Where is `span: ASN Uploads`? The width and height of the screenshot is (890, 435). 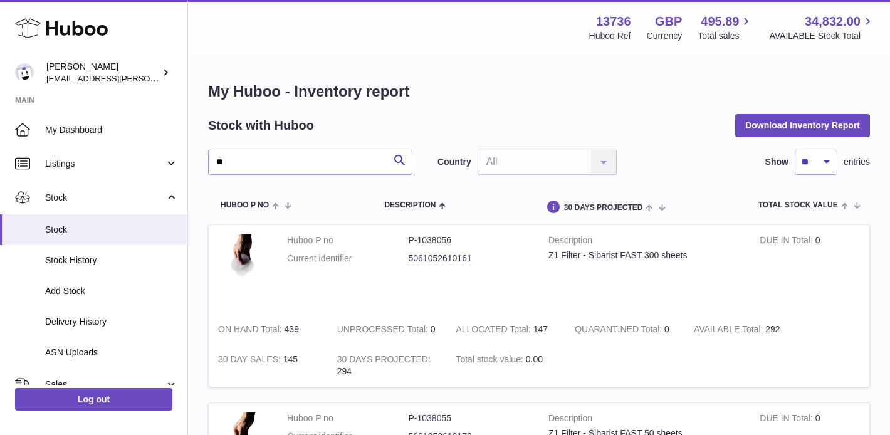
span: ASN Uploads is located at coordinates (112, 352).